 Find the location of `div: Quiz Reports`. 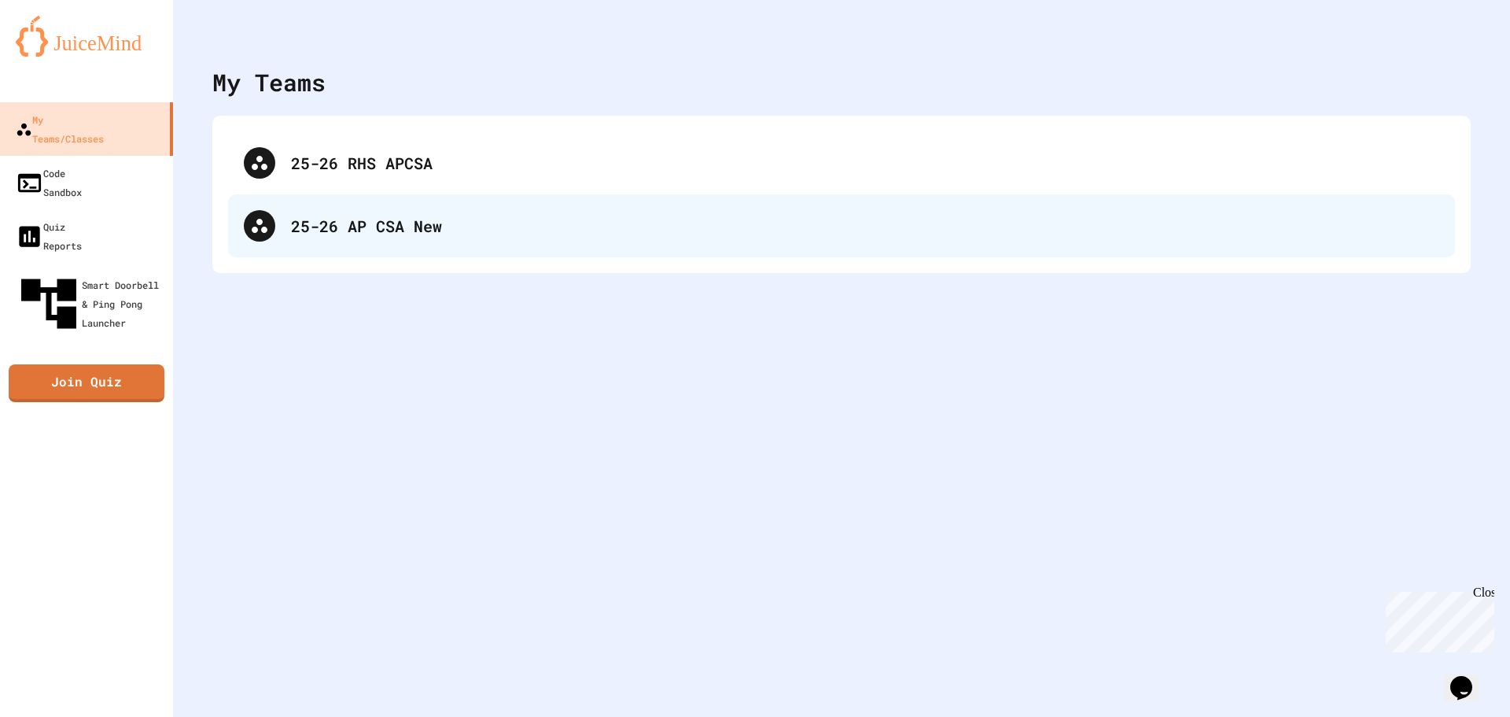

div: Quiz Reports is located at coordinates (49, 236).